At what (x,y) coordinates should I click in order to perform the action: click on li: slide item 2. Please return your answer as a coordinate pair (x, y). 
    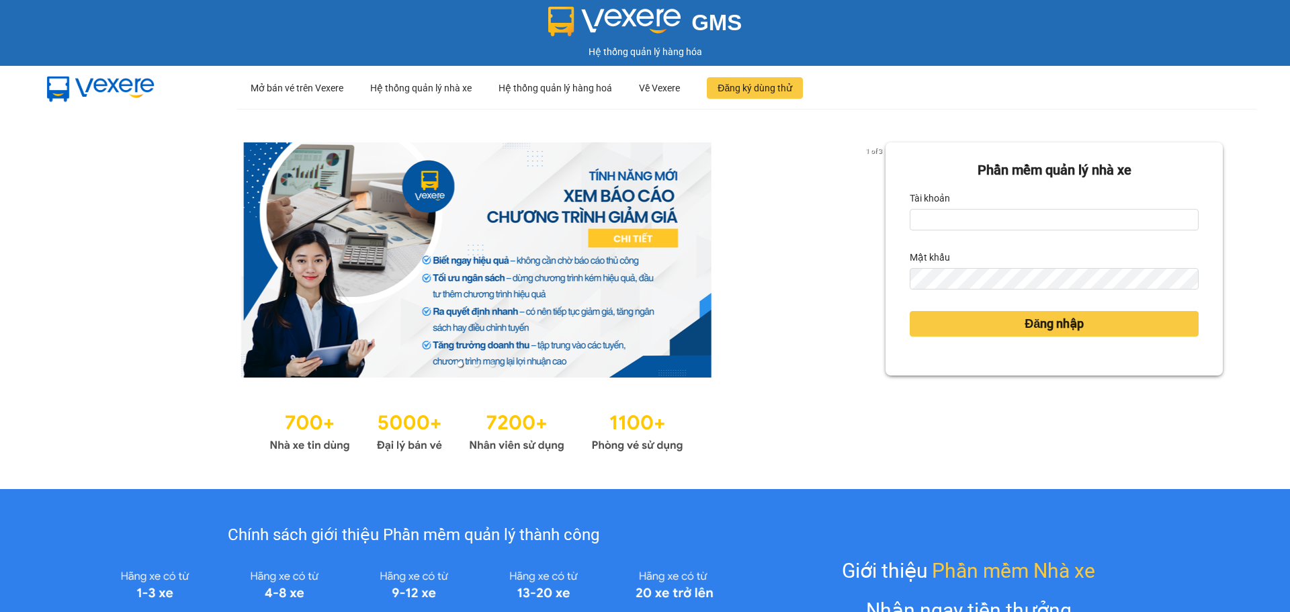
    Looking at the image, I should click on (476, 364).